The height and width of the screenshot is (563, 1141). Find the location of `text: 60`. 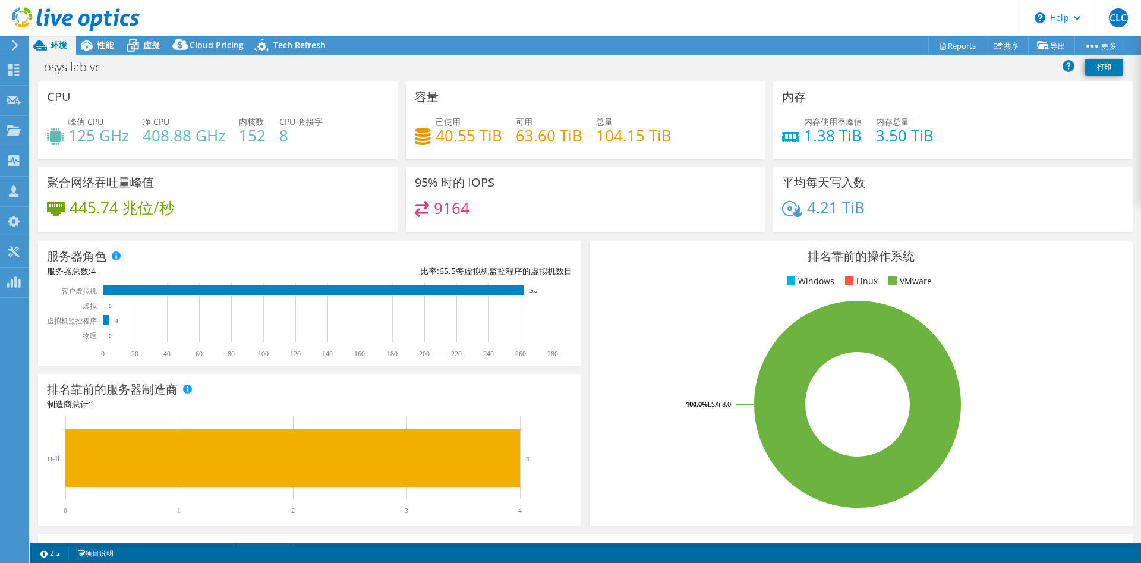

text: 60 is located at coordinates (199, 353).